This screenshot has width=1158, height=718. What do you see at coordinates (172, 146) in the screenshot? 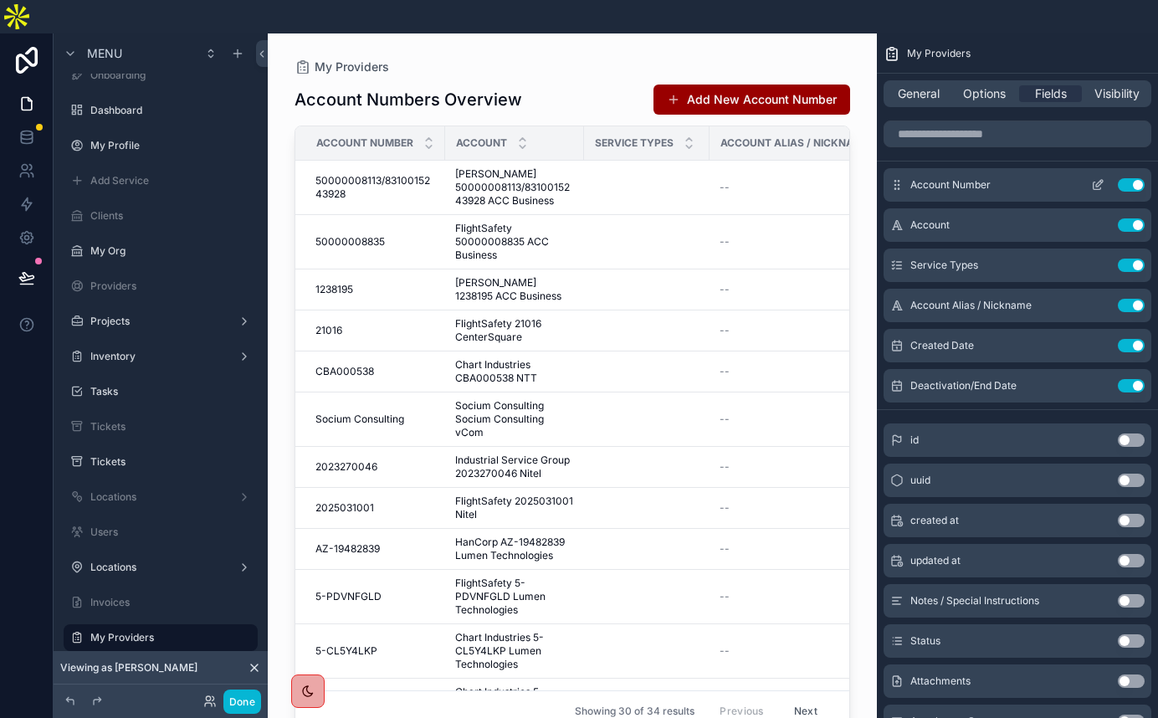
I see `label: My Profile` at bounding box center [172, 146].